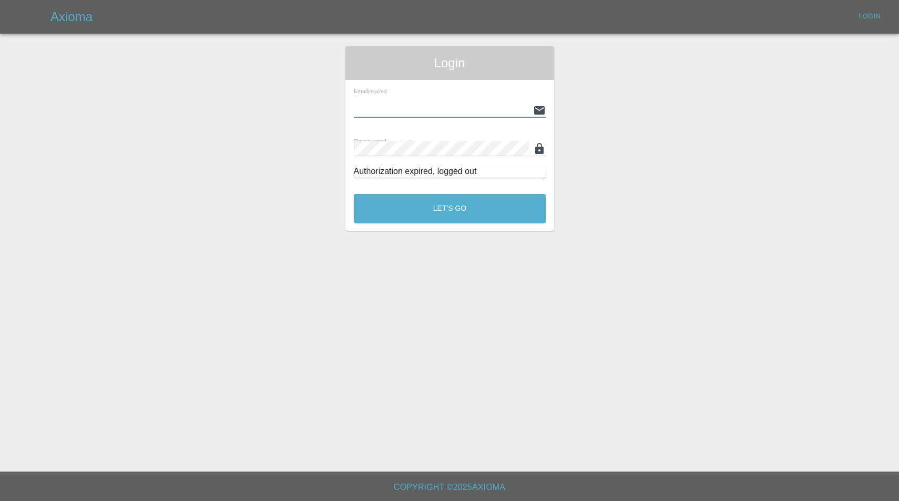  Describe the element at coordinates (870, 16) in the screenshot. I see `a: Login` at that location.